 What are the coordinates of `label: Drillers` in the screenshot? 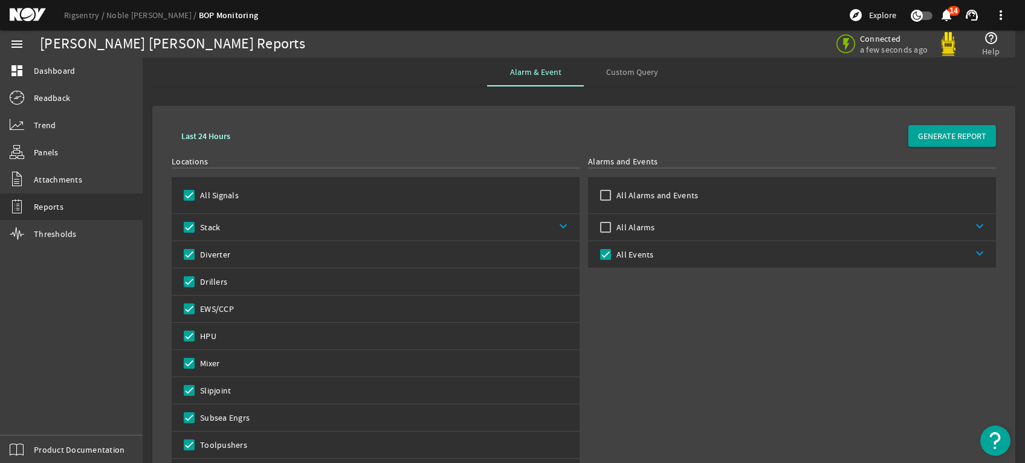 It's located at (212, 282).